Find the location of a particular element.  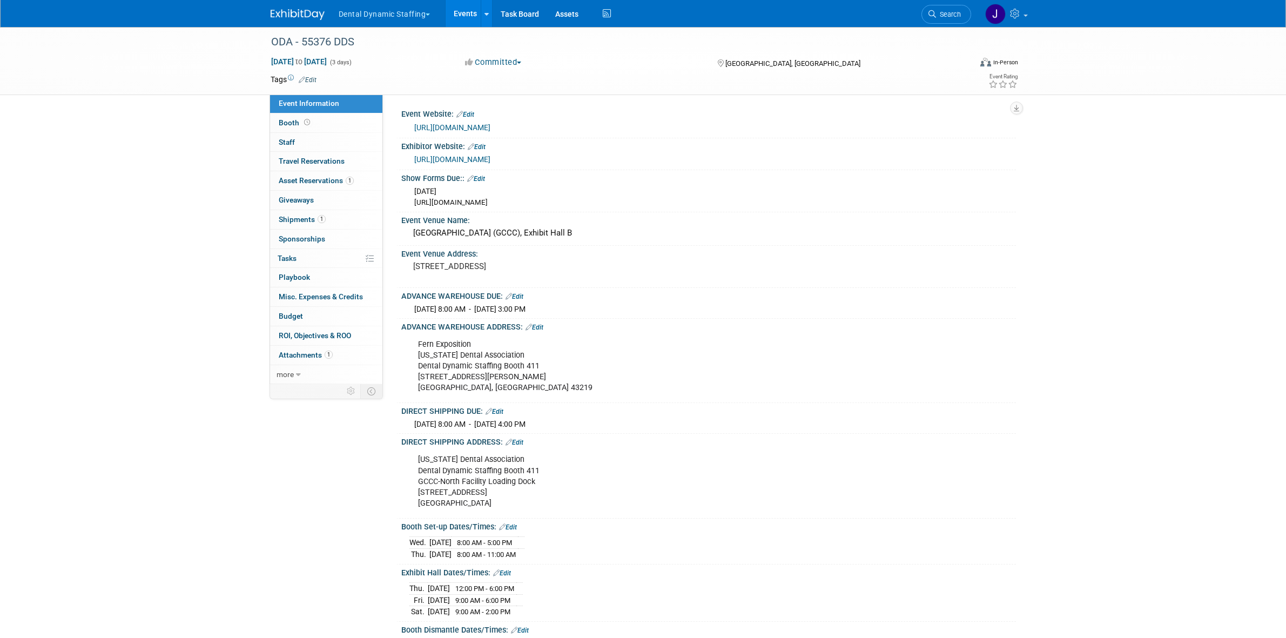

a: more is located at coordinates (326, 374).